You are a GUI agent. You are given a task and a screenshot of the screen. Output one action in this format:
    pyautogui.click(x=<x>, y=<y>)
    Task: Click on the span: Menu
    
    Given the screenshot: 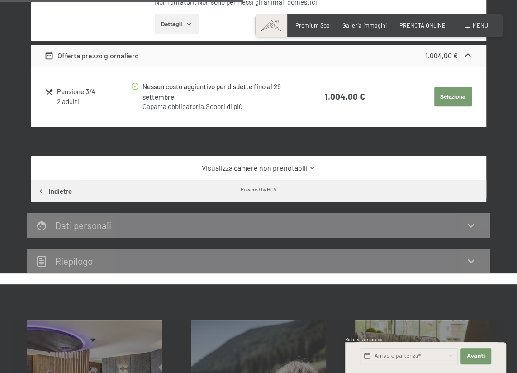 What is the action you would take?
    pyautogui.click(x=481, y=25)
    